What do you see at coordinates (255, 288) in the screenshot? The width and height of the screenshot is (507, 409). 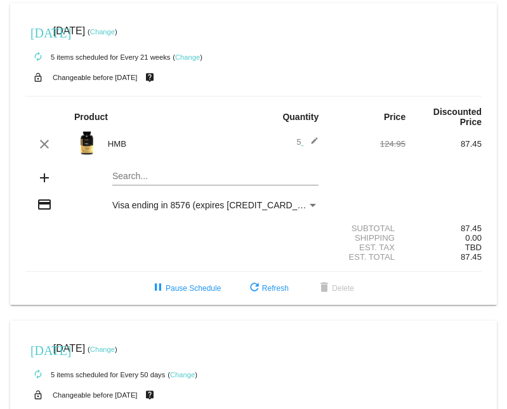 I see `mat-icon: refresh` at bounding box center [255, 288].